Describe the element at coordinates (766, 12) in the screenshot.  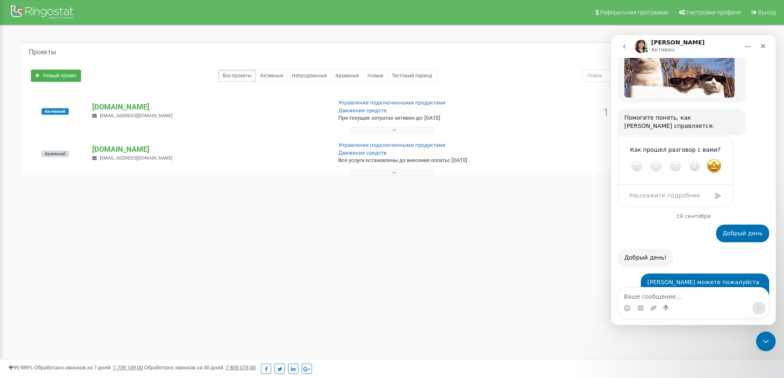
I see `span: Выход` at that location.